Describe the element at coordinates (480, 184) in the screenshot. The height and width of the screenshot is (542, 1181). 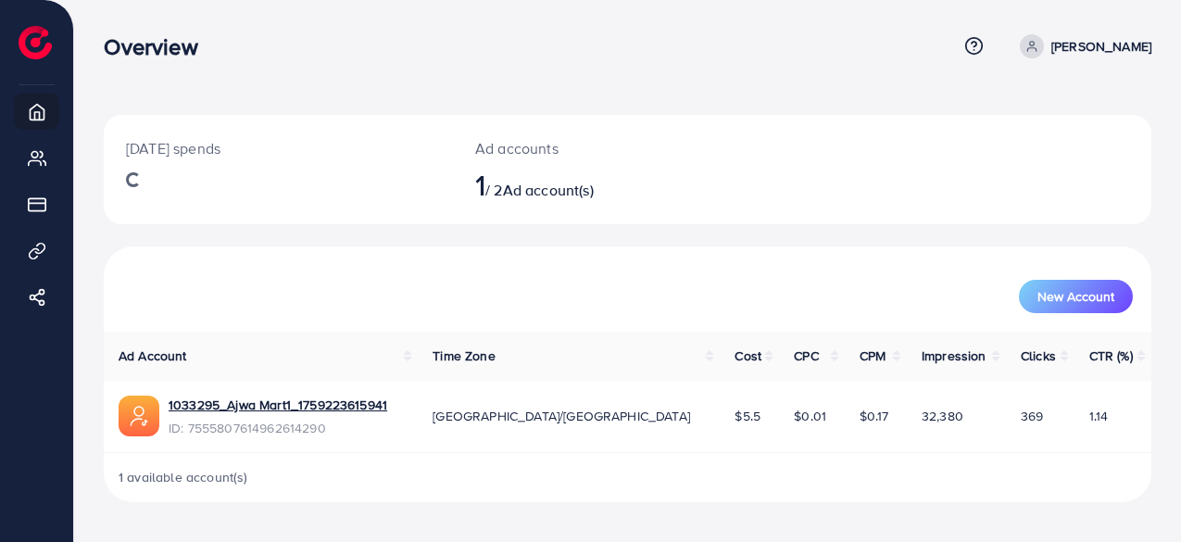
I see `span: 1` at that location.